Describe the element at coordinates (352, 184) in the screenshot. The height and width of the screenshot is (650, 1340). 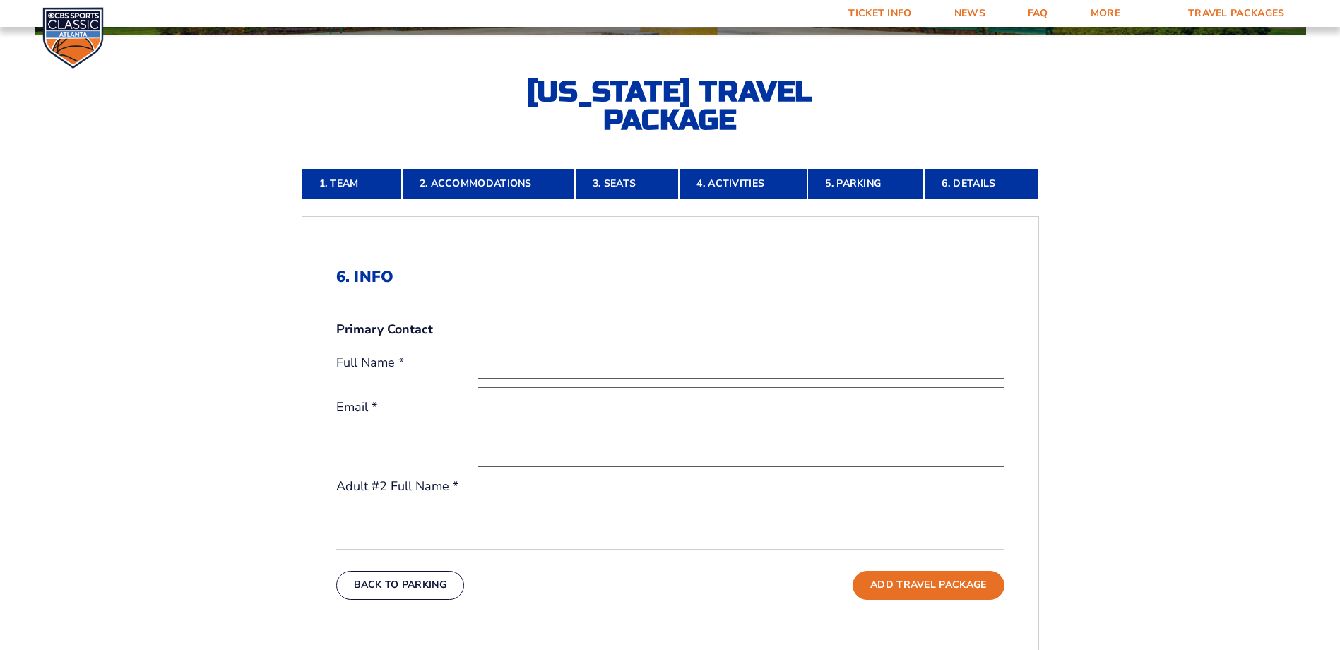
I see `a: 1. Team` at that location.